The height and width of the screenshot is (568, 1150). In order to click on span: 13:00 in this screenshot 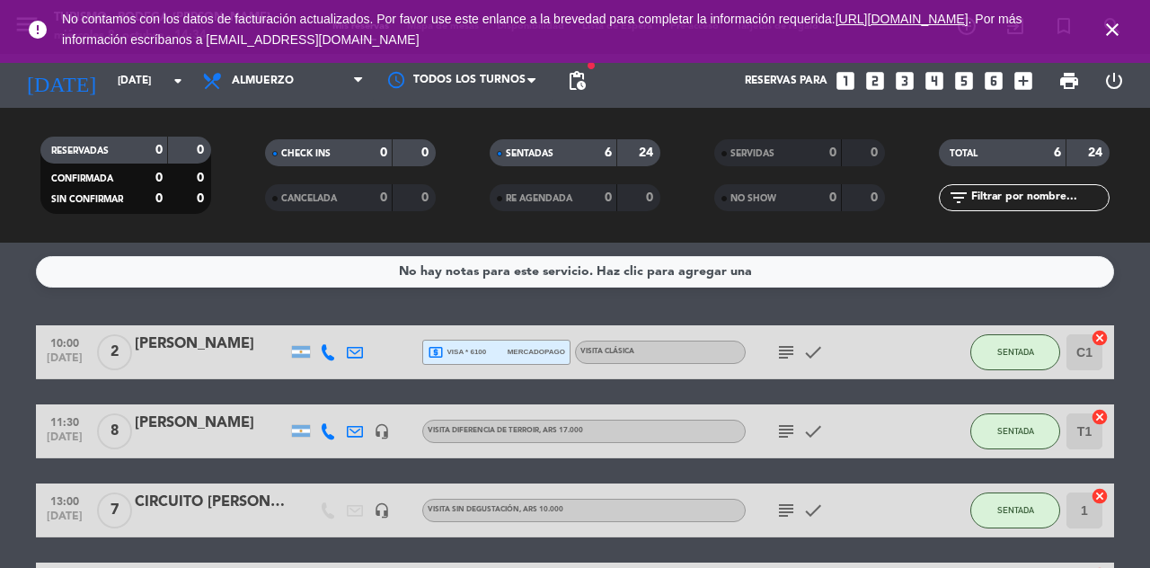, I will do `click(65, 499)`.